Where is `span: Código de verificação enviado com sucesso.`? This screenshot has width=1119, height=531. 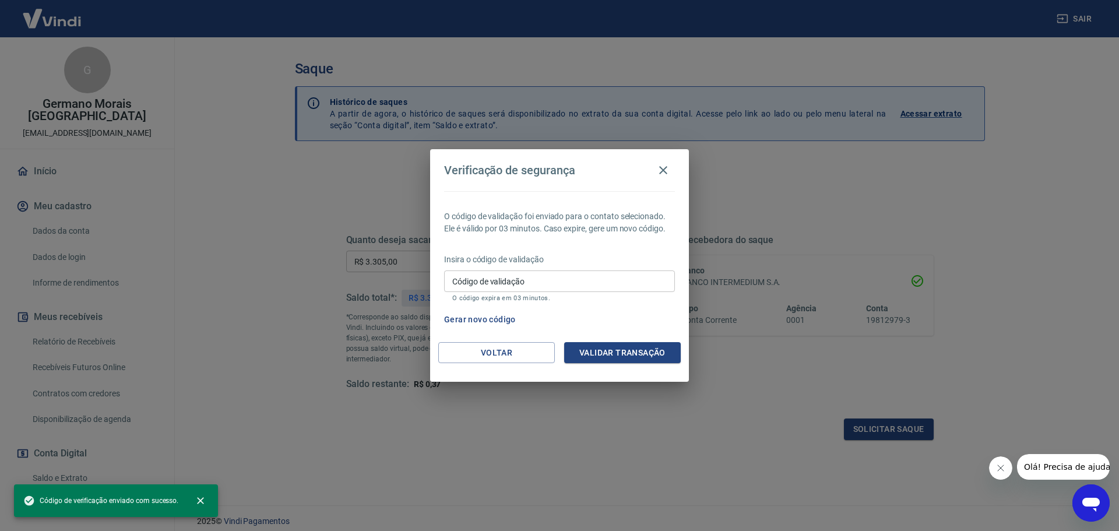
span: Código de verificação enviado com sucesso. is located at coordinates (101, 501).